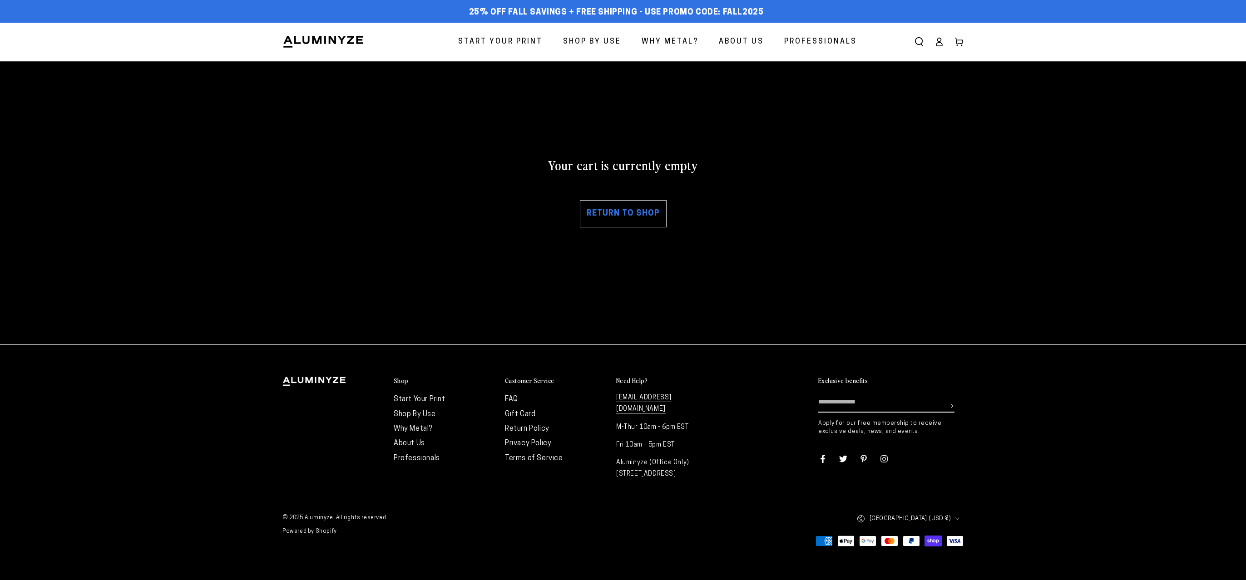 The image size is (1246, 580). What do you see at coordinates (501, 42) in the screenshot?
I see `span: Start Your Print` at bounding box center [501, 42].